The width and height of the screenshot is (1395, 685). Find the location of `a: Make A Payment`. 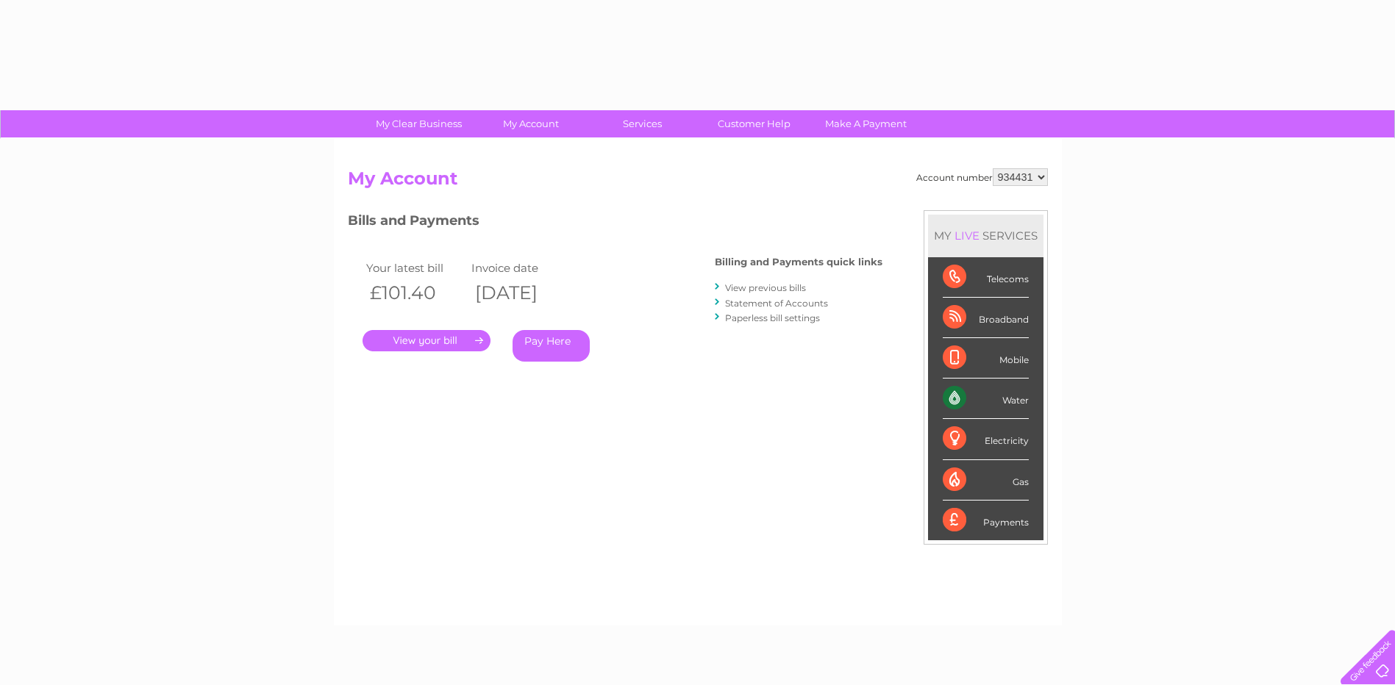

a: Make A Payment is located at coordinates (865, 124).